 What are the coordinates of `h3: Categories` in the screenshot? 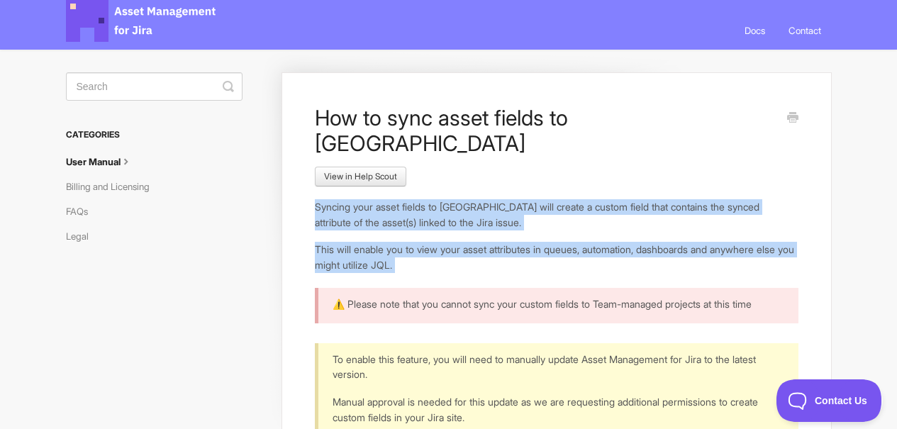 It's located at (154, 135).